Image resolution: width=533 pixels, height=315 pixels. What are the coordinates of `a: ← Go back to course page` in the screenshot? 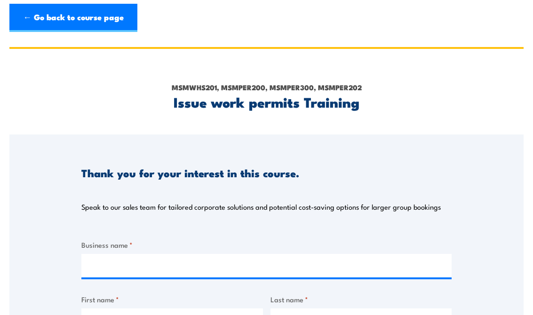 It's located at (73, 18).